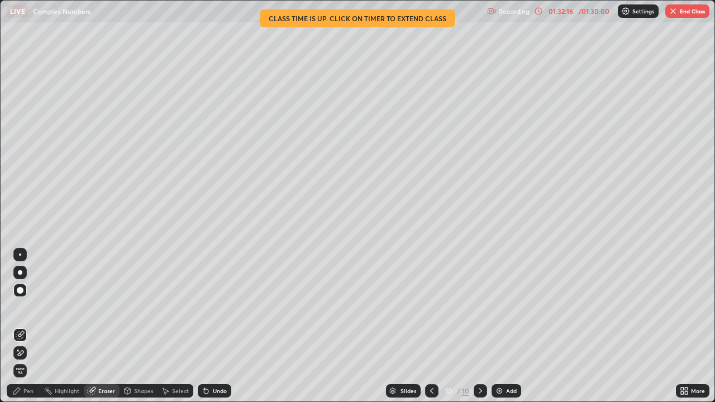 This screenshot has height=402, width=715. What do you see at coordinates (499, 391) in the screenshot?
I see `img: add-slide-button` at bounding box center [499, 391].